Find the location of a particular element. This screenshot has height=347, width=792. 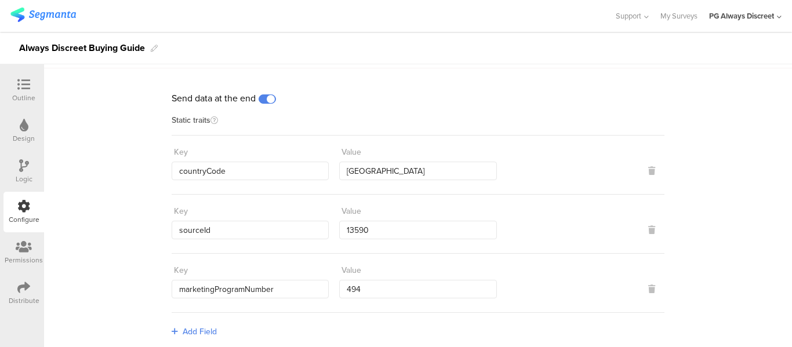

span: Add Field is located at coordinates (199, 332).